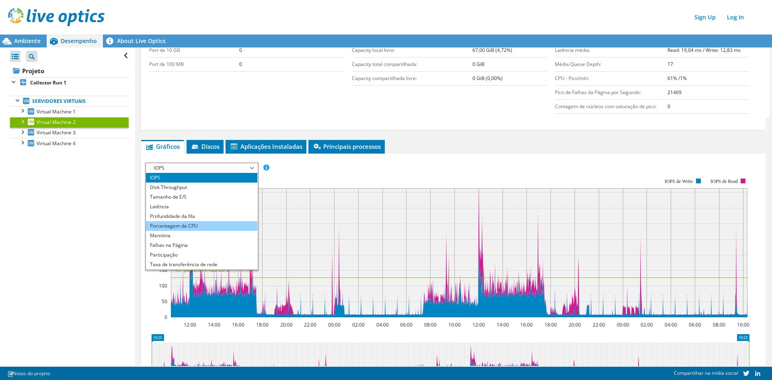 Image resolution: width=772 pixels, height=380 pixels. I want to click on a: Notas do projeto, so click(29, 373).